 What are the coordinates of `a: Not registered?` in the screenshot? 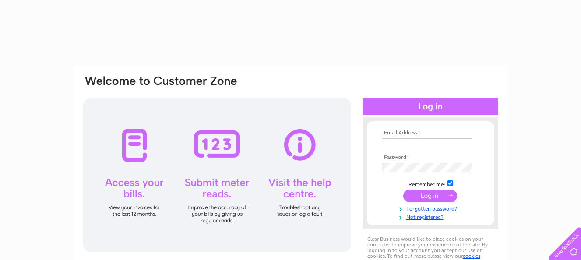 It's located at (431, 216).